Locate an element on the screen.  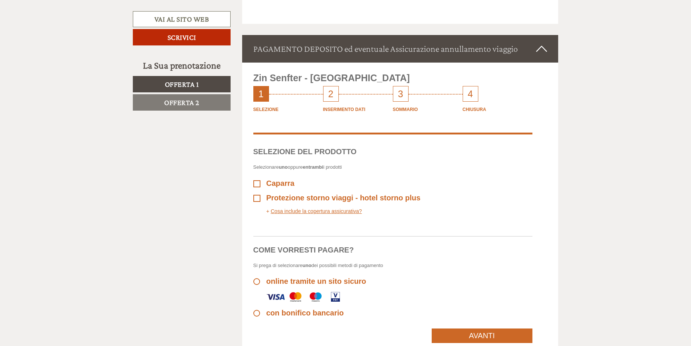
div: Sommario is located at coordinates (427, 110).